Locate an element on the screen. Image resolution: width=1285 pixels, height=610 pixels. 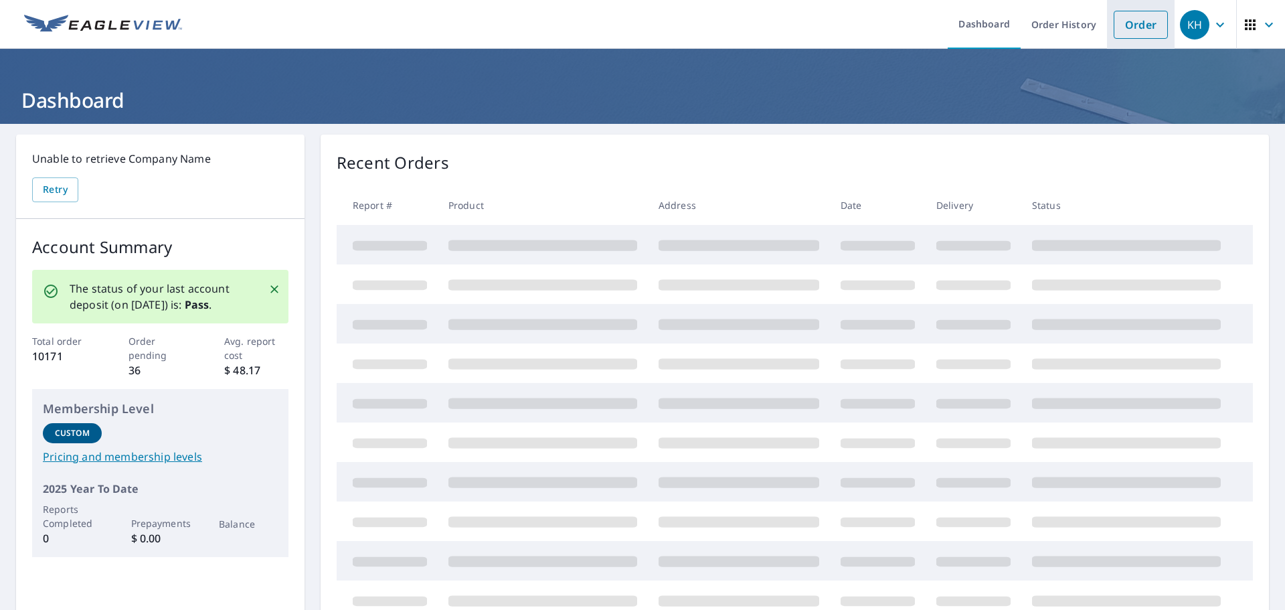
th: Date is located at coordinates (877, 205).